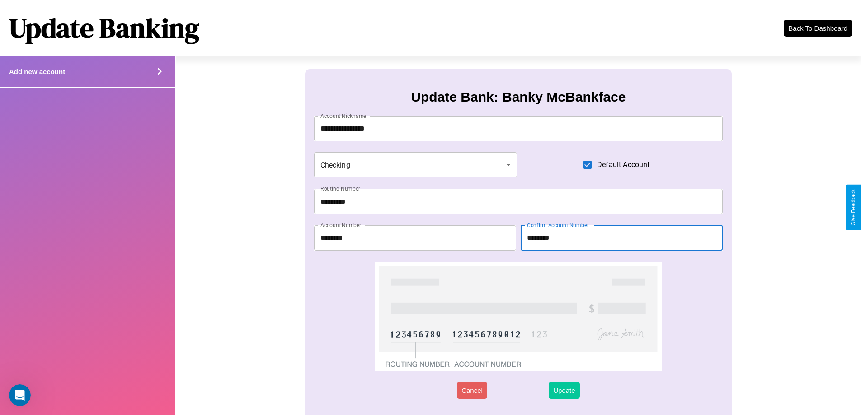 This screenshot has width=861, height=415. What do you see at coordinates (416, 165) in the screenshot?
I see `div: Checking` at bounding box center [416, 165].